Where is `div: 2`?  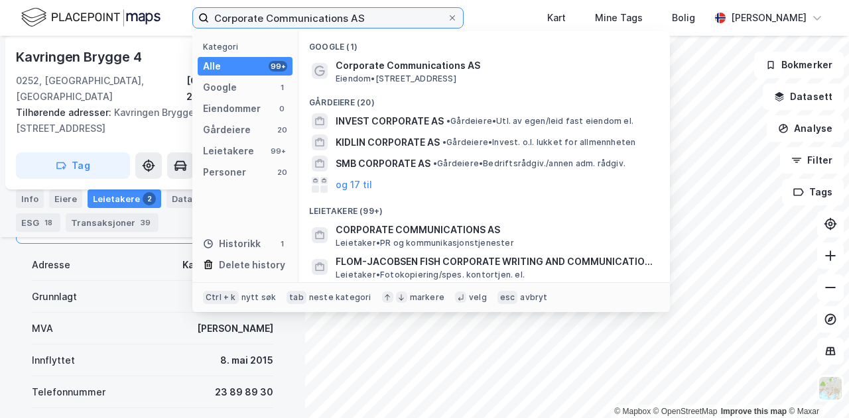 div: 2 is located at coordinates (149, 199).